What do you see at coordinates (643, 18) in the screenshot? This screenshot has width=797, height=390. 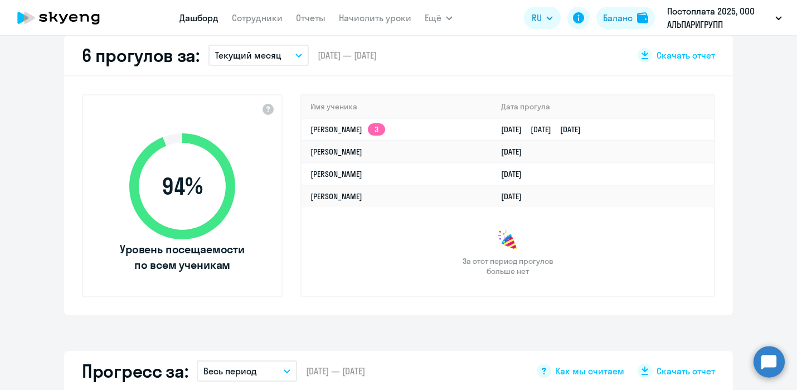 I see `img: balance` at bounding box center [643, 18].